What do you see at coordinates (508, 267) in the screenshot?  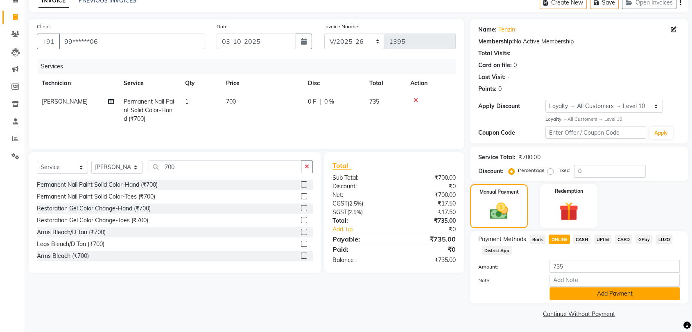 I see `label: Amount:` at bounding box center [508, 267].